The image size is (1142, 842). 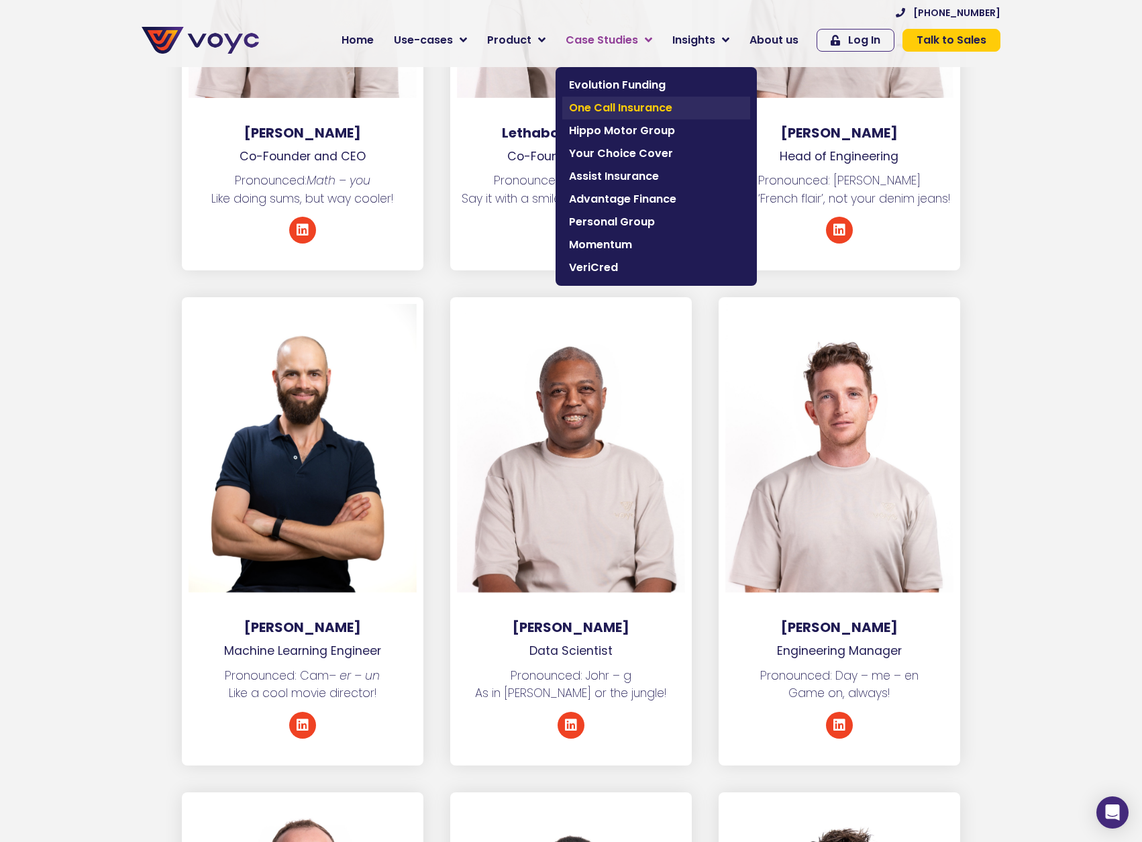 I want to click on img: voyc-full-logo, so click(x=200, y=40).